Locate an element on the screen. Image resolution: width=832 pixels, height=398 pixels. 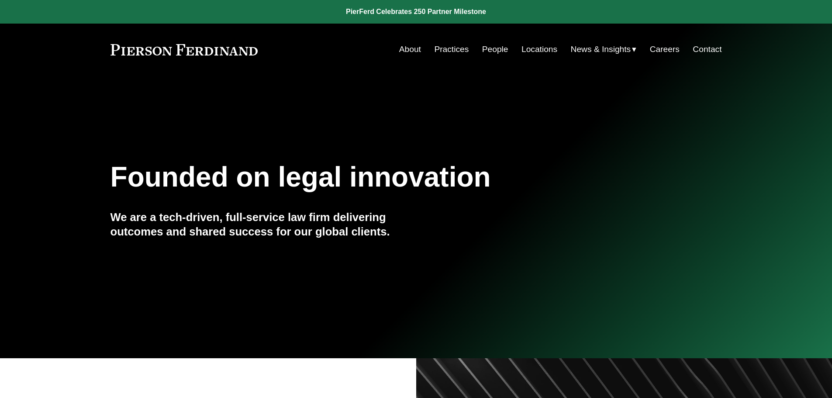
h4: We are a tech-driven, full-service law firm delivering outcomes and shared success for our global... is located at coordinates (263, 224).